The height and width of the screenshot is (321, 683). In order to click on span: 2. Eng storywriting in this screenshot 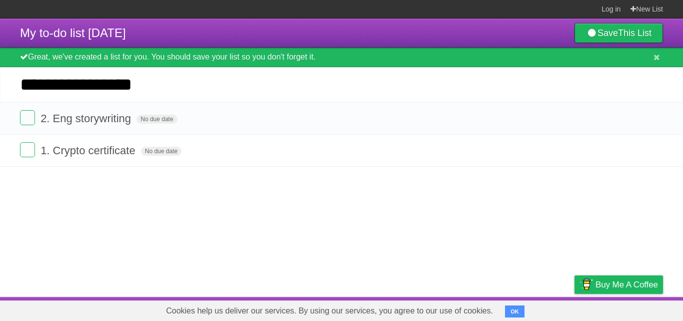, I will do `click(87, 118)`.